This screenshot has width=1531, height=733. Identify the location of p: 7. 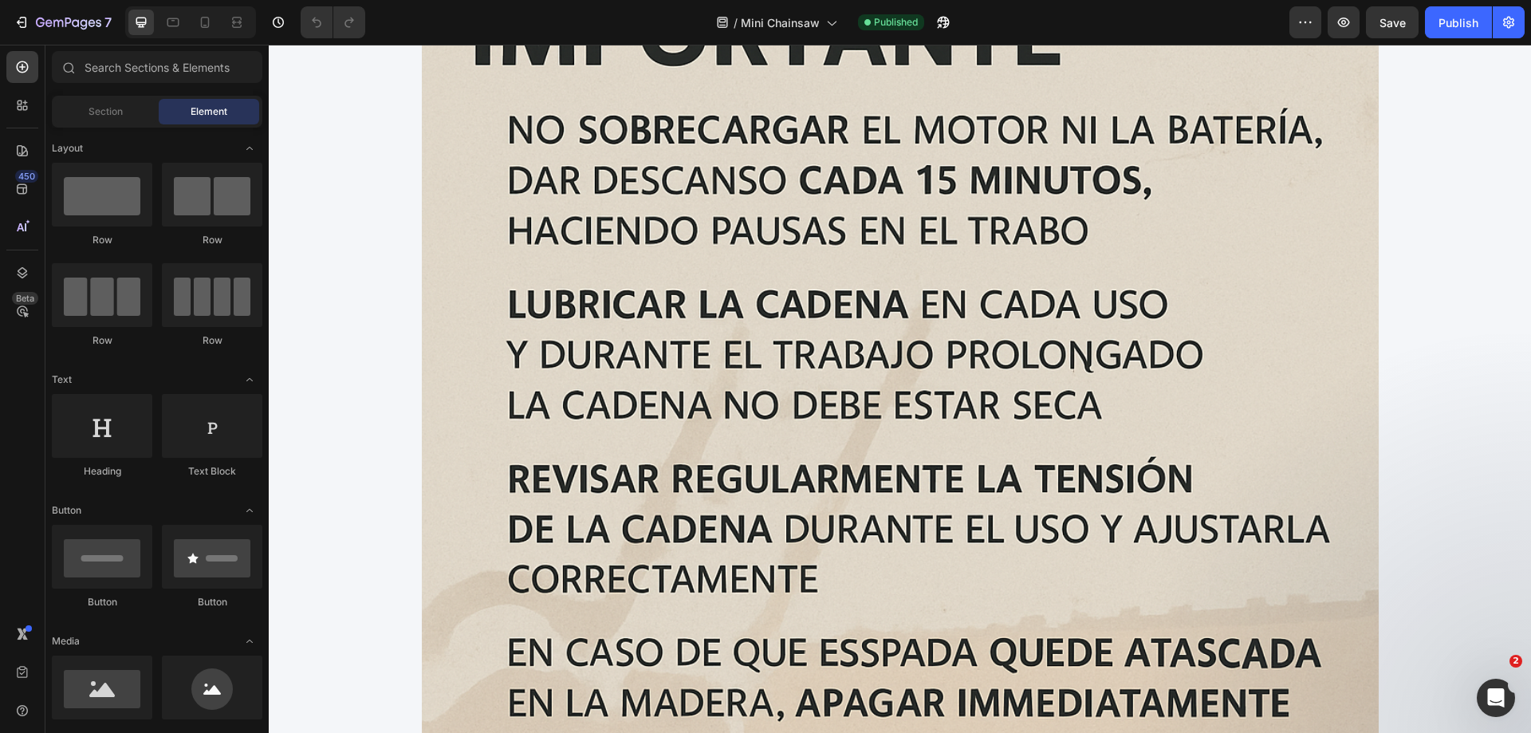
(108, 22).